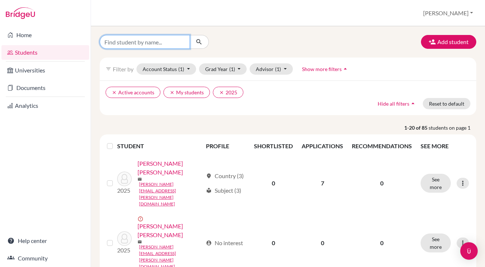  What do you see at coordinates (449, 42) in the screenshot?
I see `button: Add student` at bounding box center [449, 42].